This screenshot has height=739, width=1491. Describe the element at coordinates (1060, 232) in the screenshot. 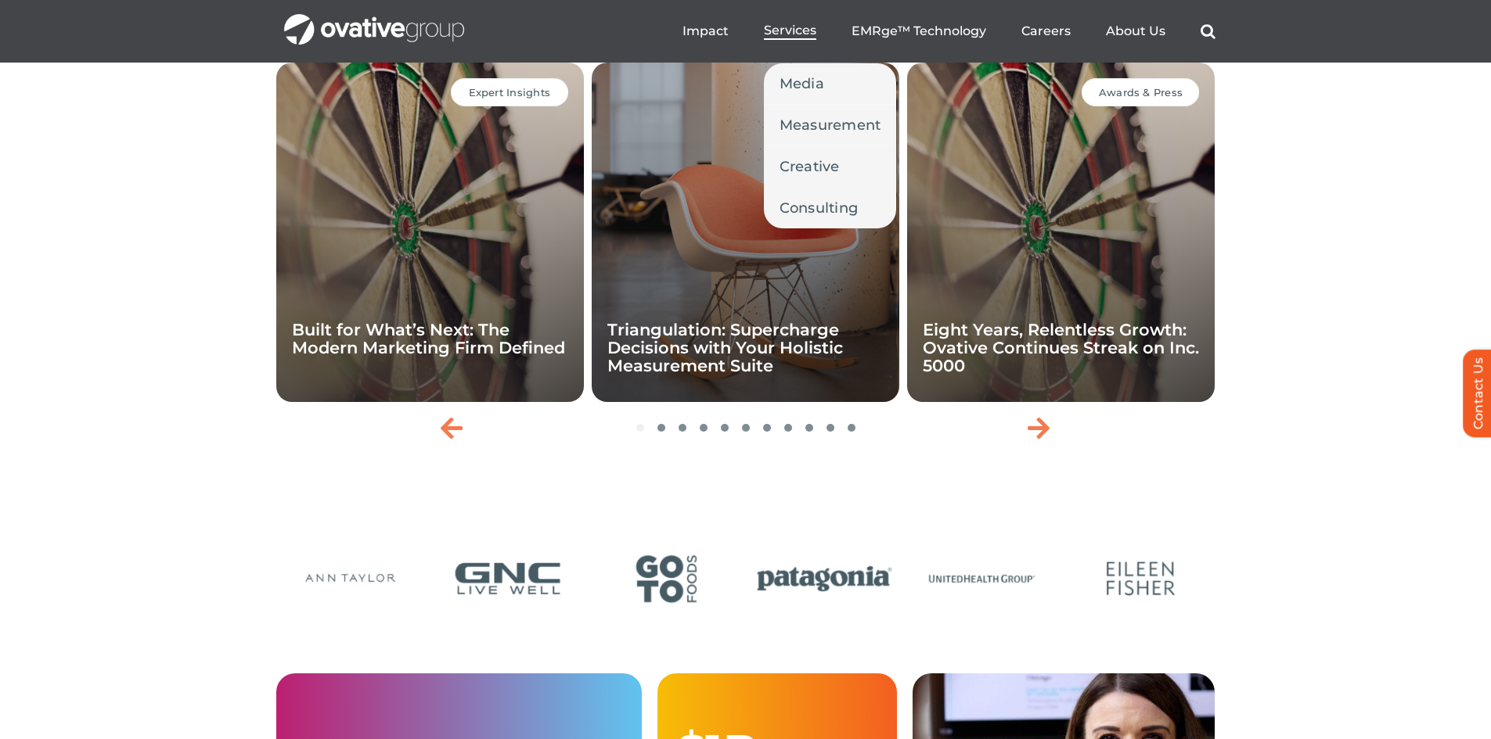

I see `div: 3 / 11` at that location.